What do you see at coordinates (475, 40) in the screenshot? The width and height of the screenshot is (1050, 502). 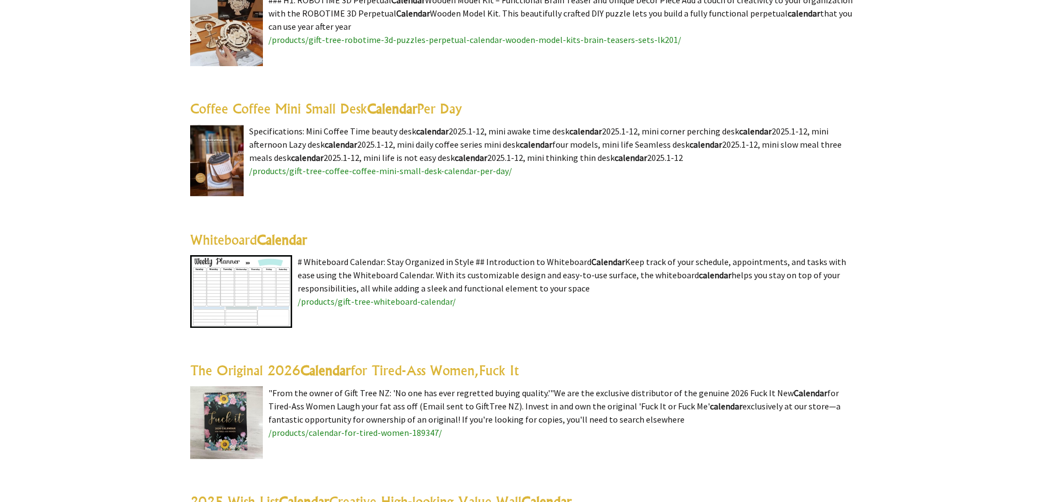 I see `a: /products/gift-tree-robotime-3d-puzzles-perpetual-calendar-wooden-model-kits-brain-teasers-sets-l...` at bounding box center [475, 40].